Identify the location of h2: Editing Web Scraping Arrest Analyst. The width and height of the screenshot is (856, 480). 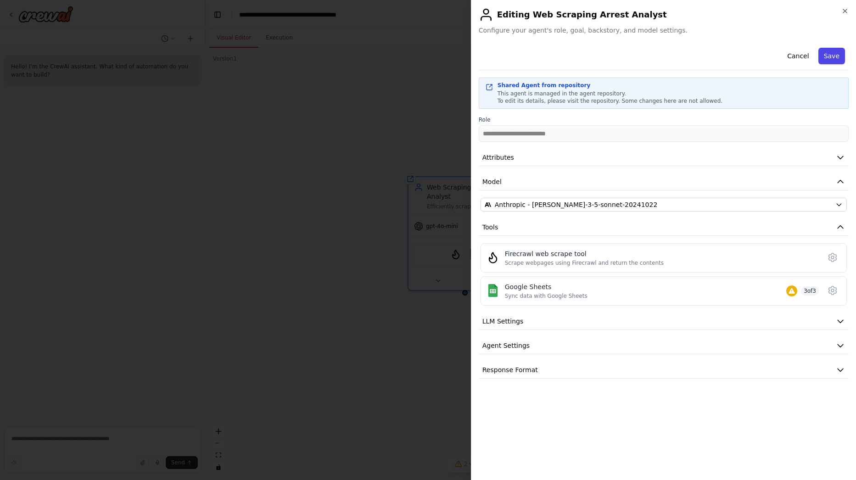
(664, 15).